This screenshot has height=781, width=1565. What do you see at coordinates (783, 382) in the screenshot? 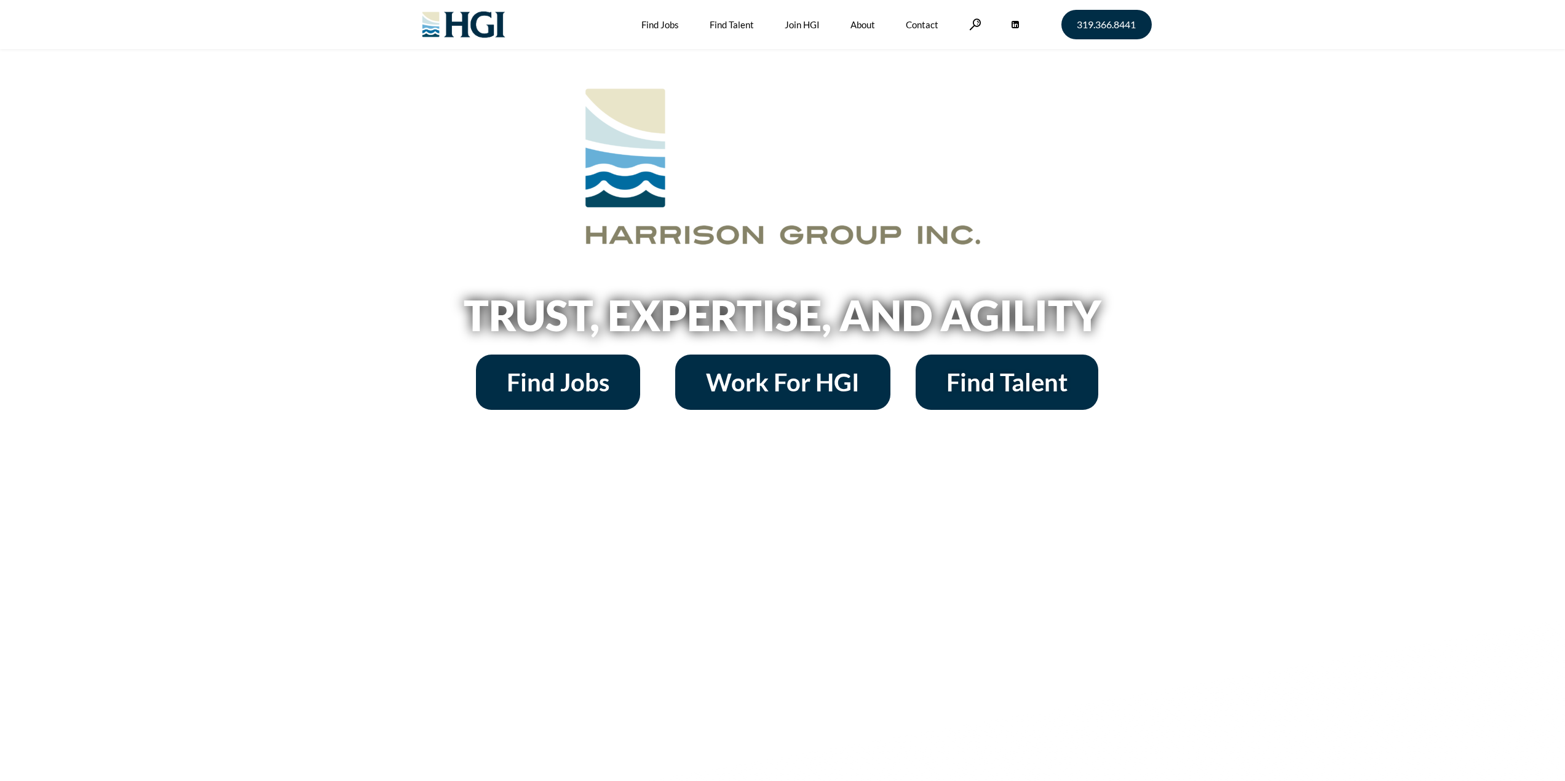
I see `a: Work For HGI` at bounding box center [783, 382].